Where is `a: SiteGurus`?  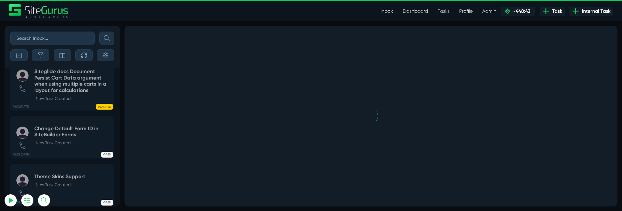
a: SiteGurus is located at coordinates (39, 11).